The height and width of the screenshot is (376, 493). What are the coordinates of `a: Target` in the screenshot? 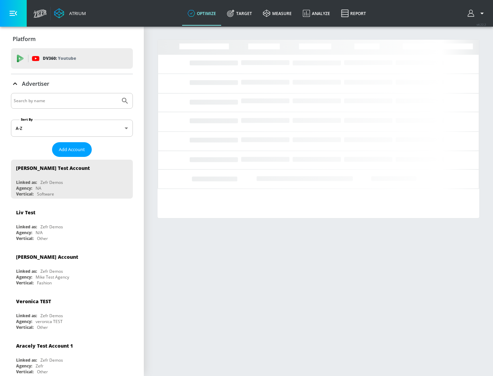 It's located at (239, 13).